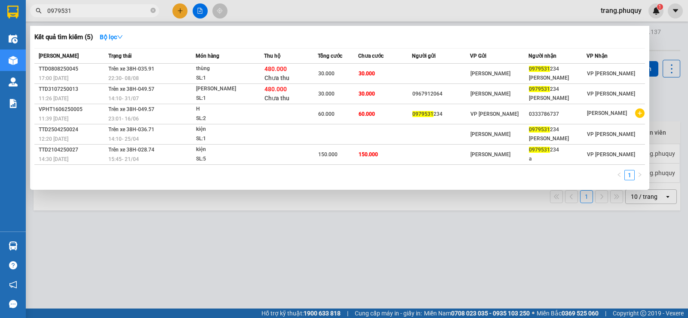 The width and height of the screenshot is (688, 318). Describe the element at coordinates (111, 37) in the screenshot. I see `button: Bộ lọcdown` at that location.